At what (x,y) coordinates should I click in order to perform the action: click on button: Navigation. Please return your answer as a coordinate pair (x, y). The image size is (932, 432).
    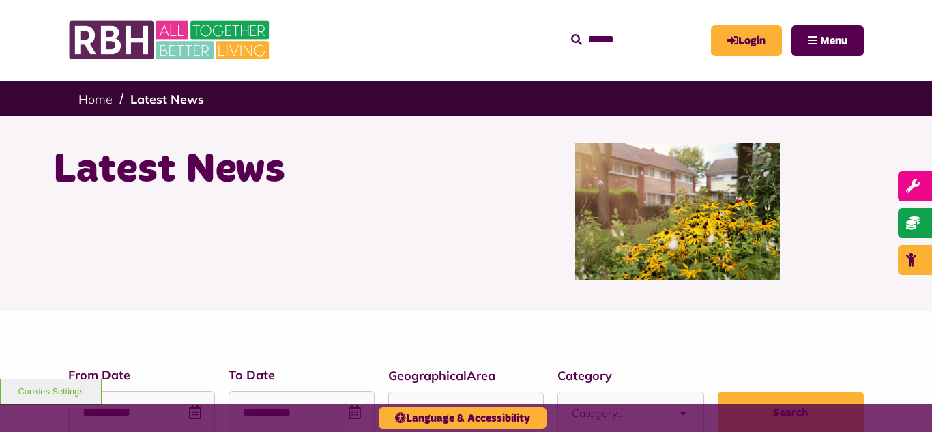
    Looking at the image, I should click on (827, 40).